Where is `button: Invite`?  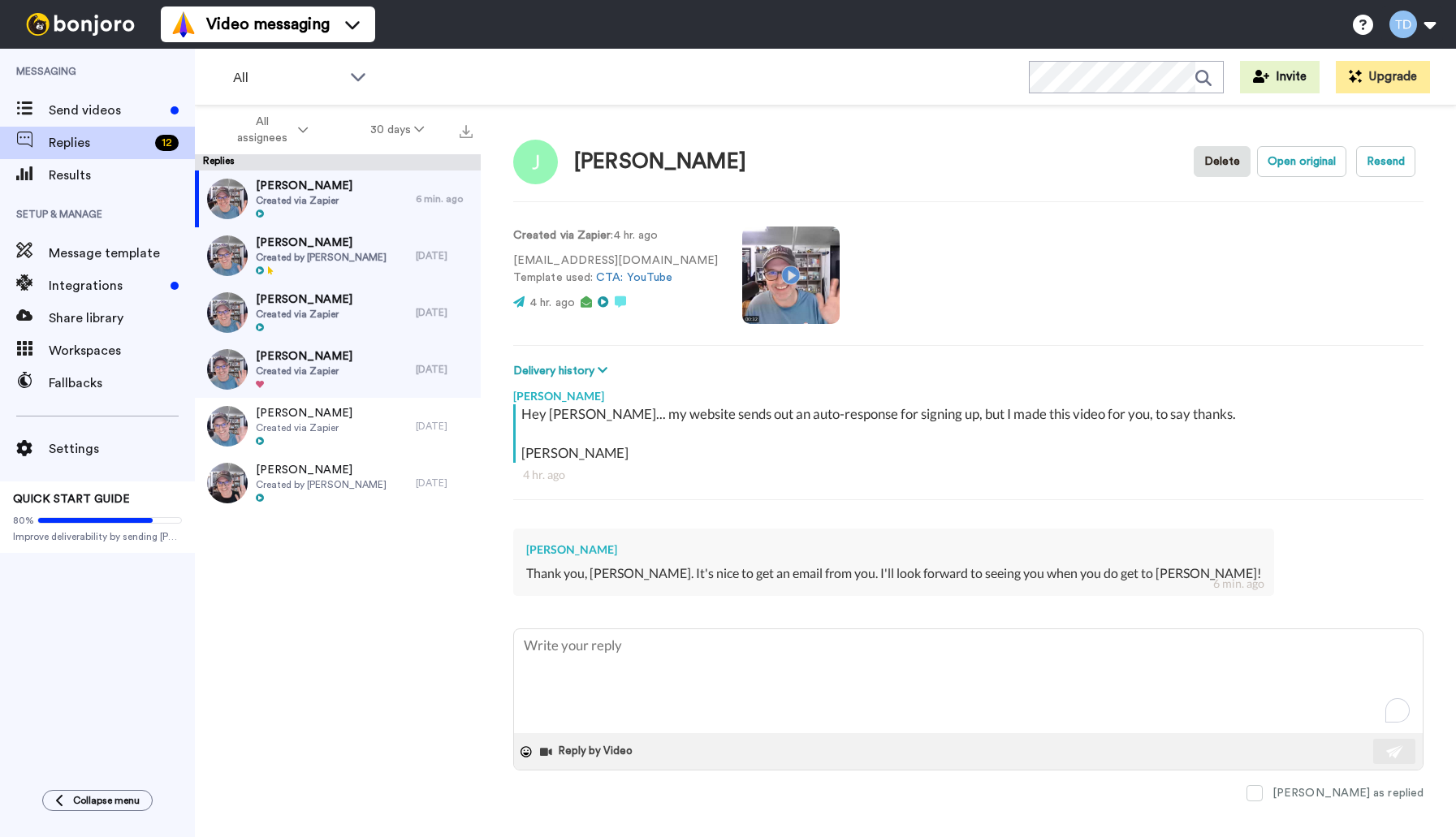
button: Invite is located at coordinates (1280, 78).